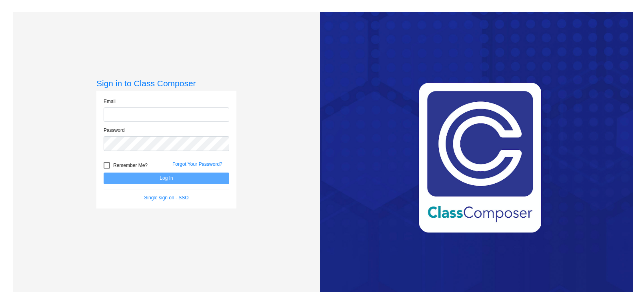 The width and height of the screenshot is (640, 292). I want to click on h3: Sign in to Class Composer, so click(166, 83).